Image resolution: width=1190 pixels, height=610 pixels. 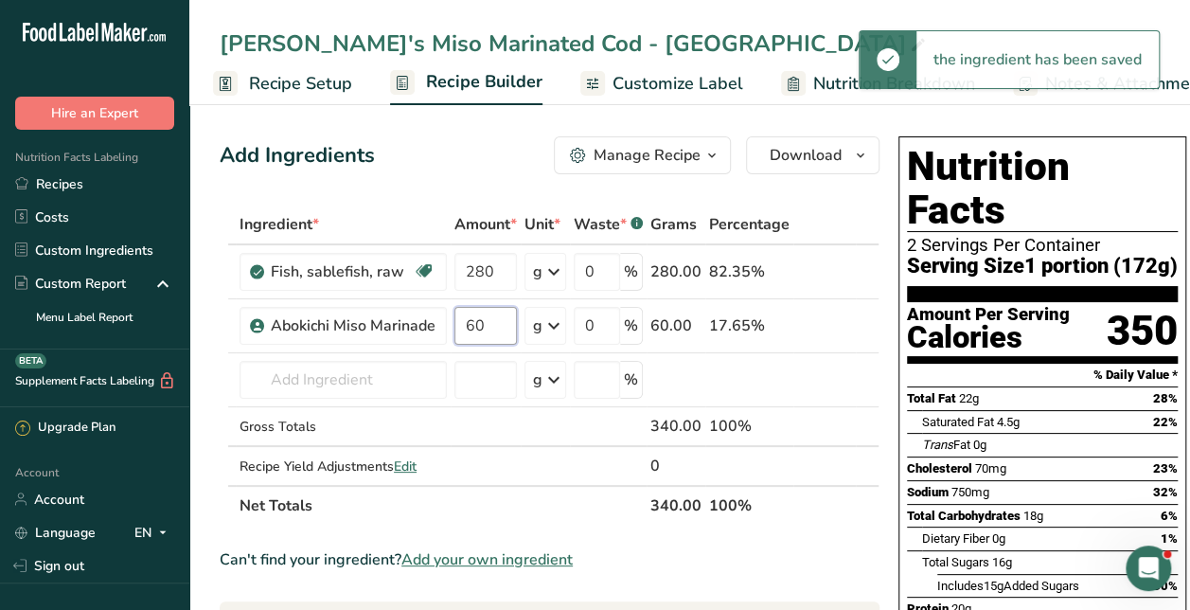 What do you see at coordinates (95, 113) in the screenshot?
I see `button: Hire an Expert` at bounding box center [95, 113].